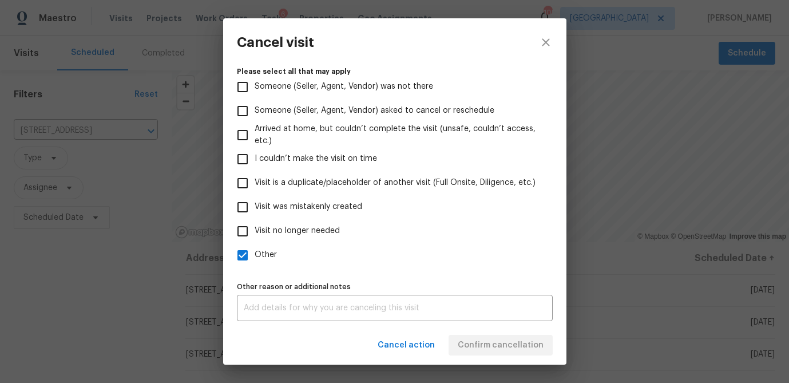 Image resolution: width=789 pixels, height=383 pixels. Describe the element at coordinates (308, 206) in the screenshot. I see `span: Visit was mistakenly created` at that location.